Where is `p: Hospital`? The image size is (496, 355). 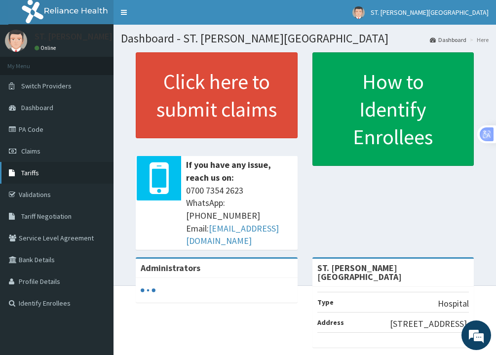
p: Hospital is located at coordinates (453, 303).